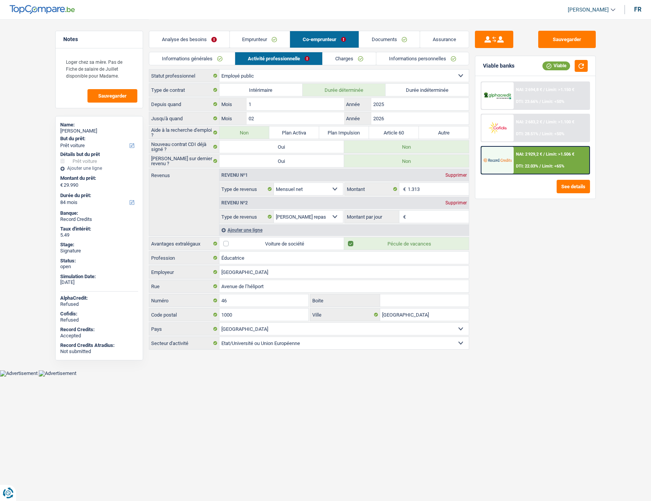 The image size is (651, 501). What do you see at coordinates (444, 132) in the screenshot?
I see `label: Autre` at bounding box center [444, 132].